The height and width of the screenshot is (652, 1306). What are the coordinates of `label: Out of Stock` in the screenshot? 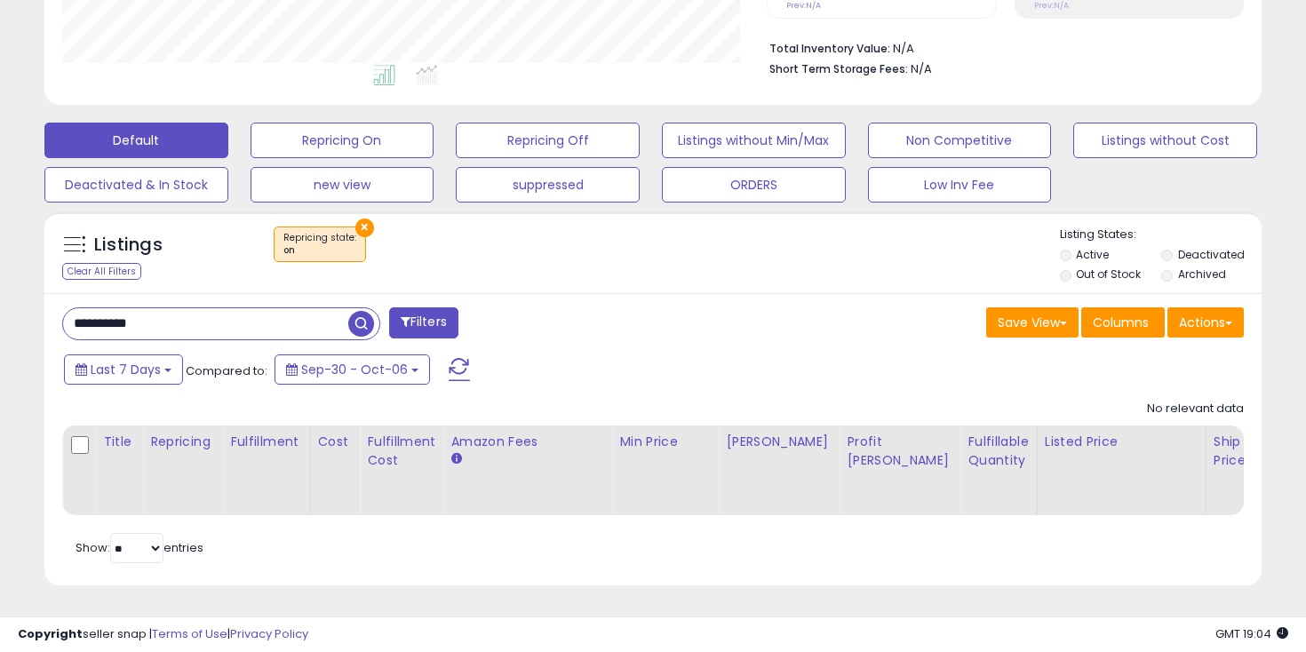 It's located at (1108, 274).